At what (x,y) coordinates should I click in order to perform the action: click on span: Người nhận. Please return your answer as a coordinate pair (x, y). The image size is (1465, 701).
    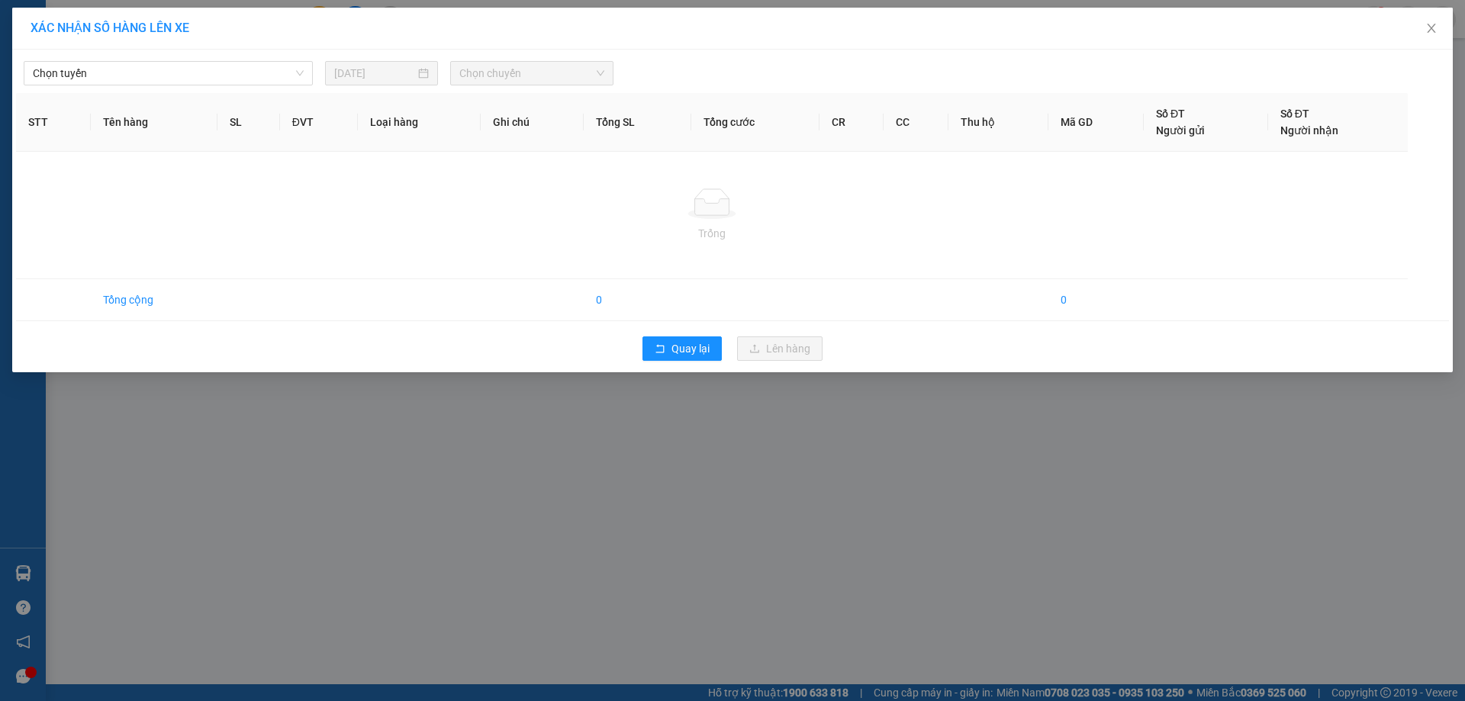
    Looking at the image, I should click on (1309, 130).